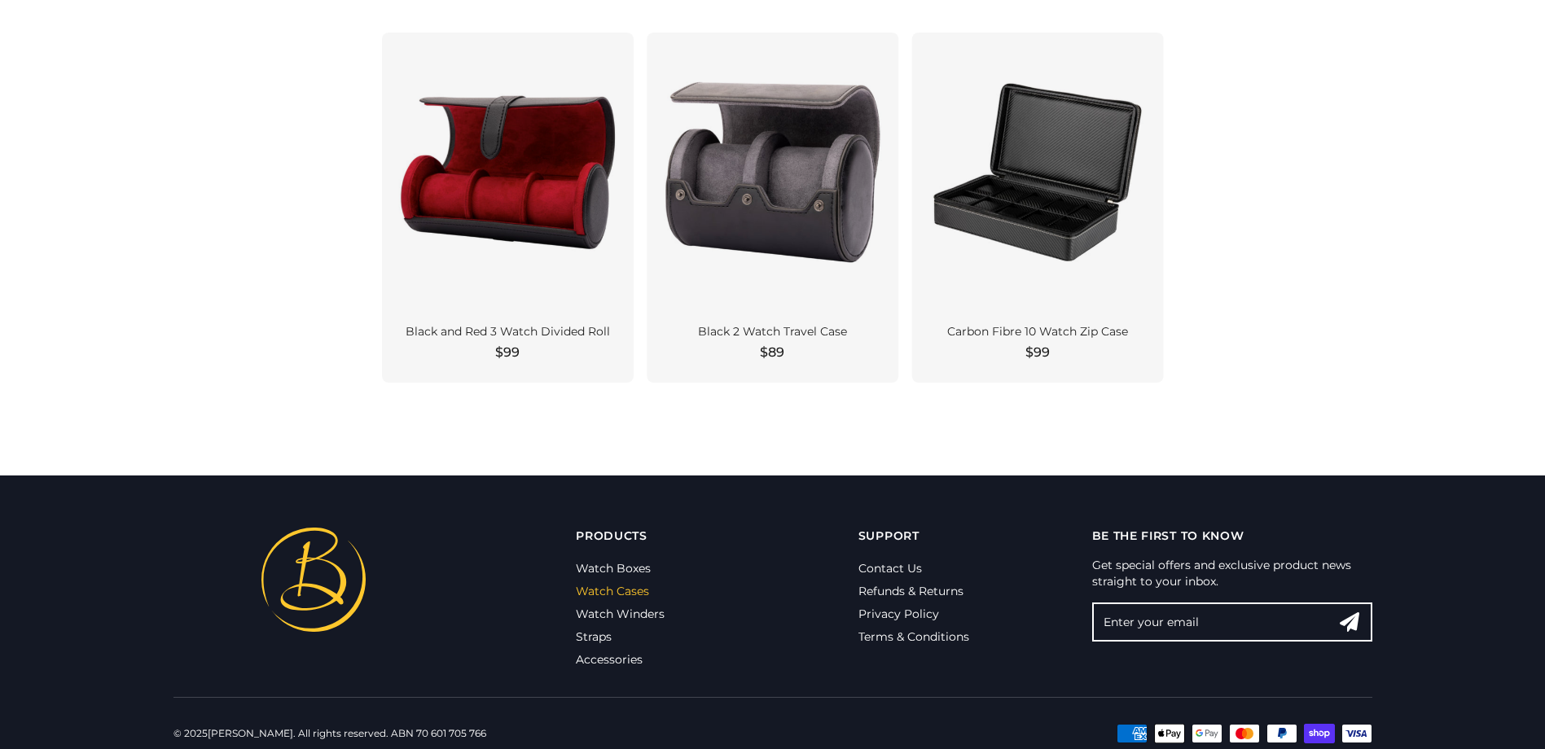 This screenshot has height=749, width=1545. Describe the element at coordinates (620, 614) in the screenshot. I see `a: Watch Winders` at that location.